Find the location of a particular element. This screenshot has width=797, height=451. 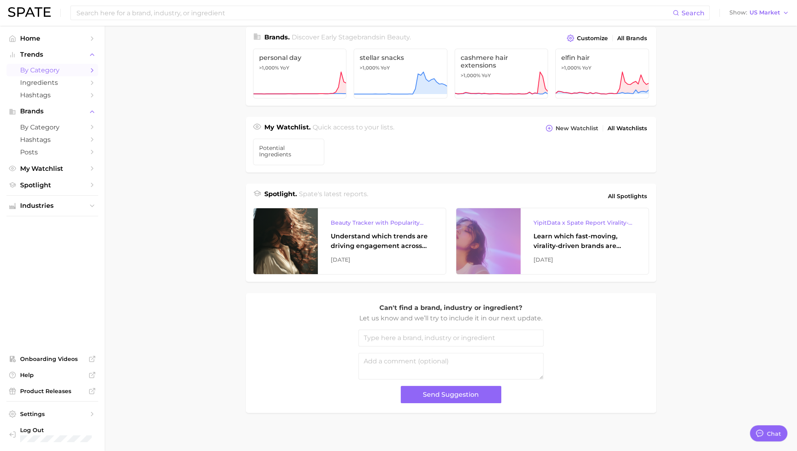

a: Ingredients is located at coordinates (52, 82).